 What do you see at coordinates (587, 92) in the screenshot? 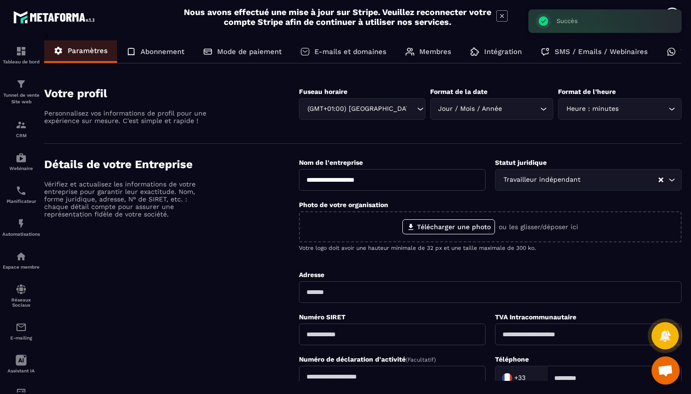
I see `label: Format de l’heure` at bounding box center [587, 92].